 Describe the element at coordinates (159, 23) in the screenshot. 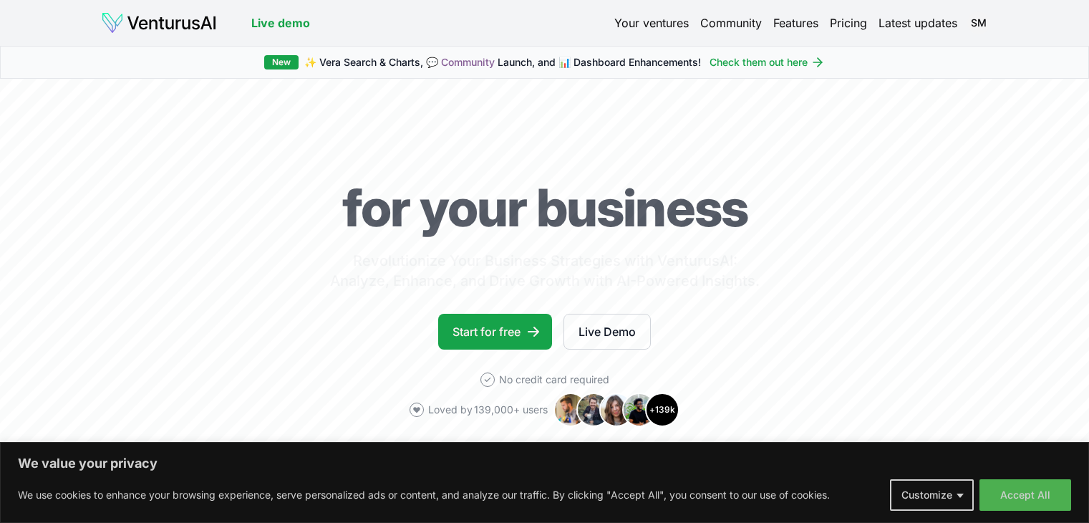

I see `img: logo` at that location.